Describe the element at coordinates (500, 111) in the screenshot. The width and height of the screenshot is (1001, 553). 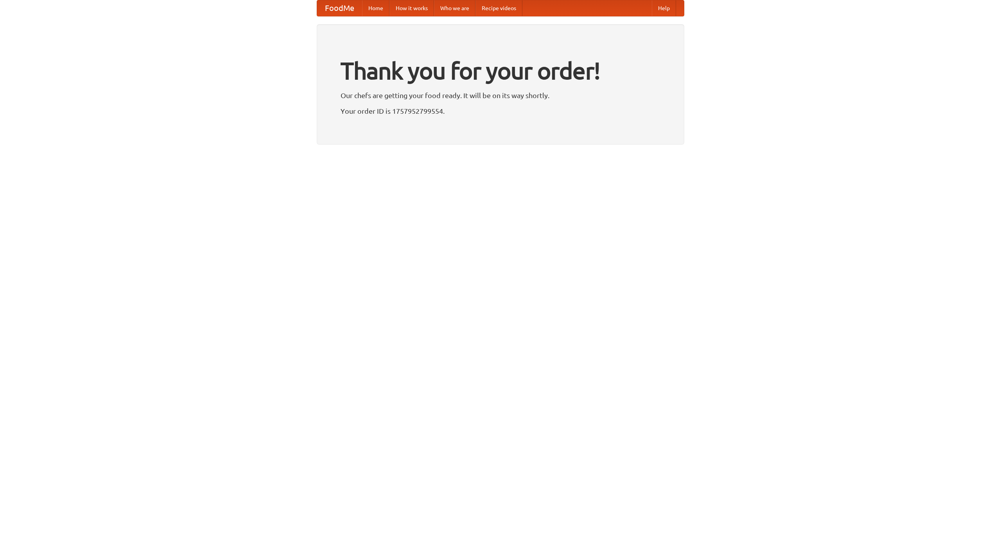
I see `p: Your order ID is 1757952799554.` at that location.